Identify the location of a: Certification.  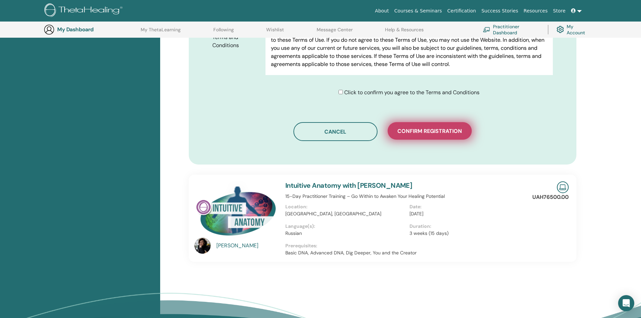
(462, 11).